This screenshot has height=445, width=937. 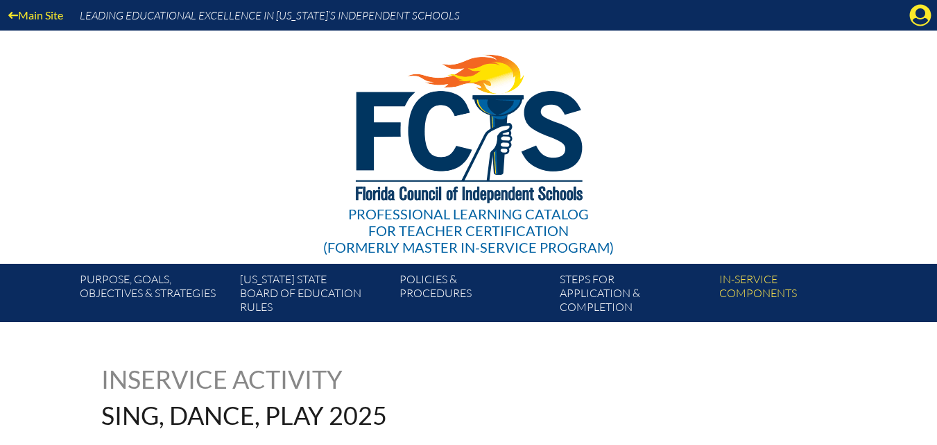 I want to click on svg: Manage account, so click(x=920, y=15).